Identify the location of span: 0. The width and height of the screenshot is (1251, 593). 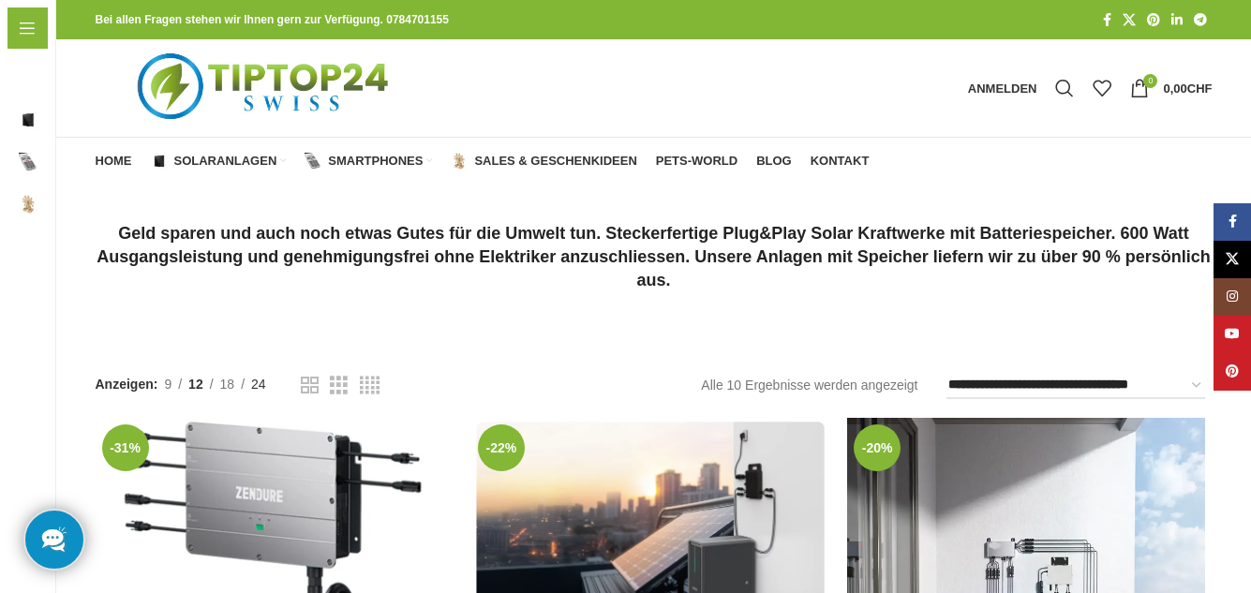
(1150, 81).